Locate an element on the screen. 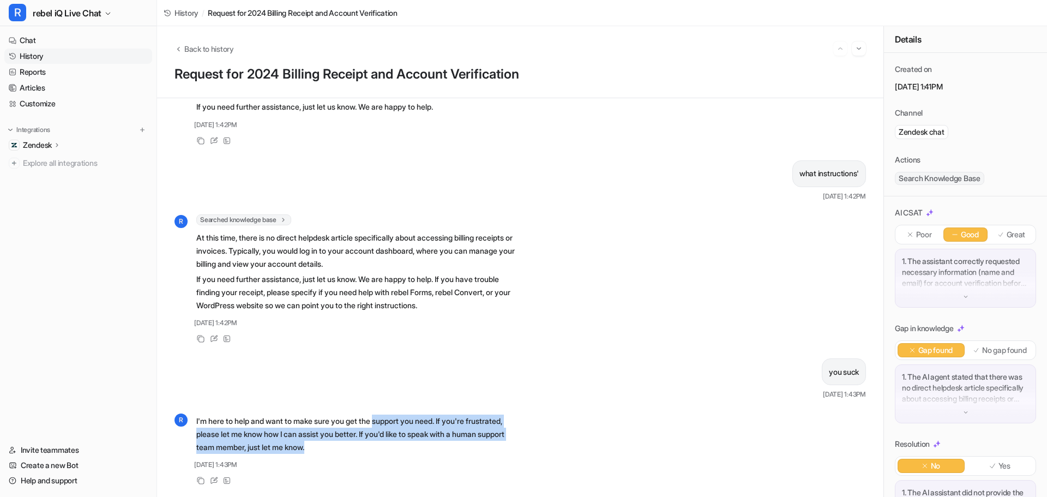  button: Go to next session is located at coordinates (859, 49).